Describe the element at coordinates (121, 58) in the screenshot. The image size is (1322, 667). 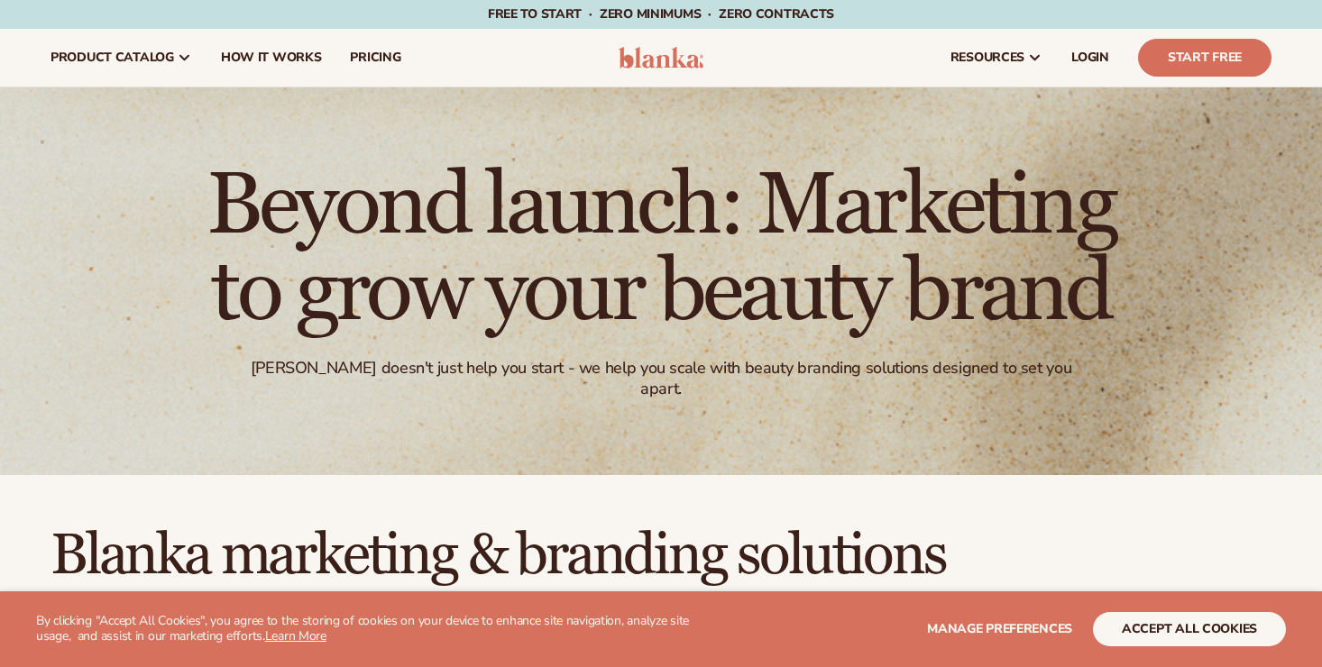
I see `a: product catalog` at that location.